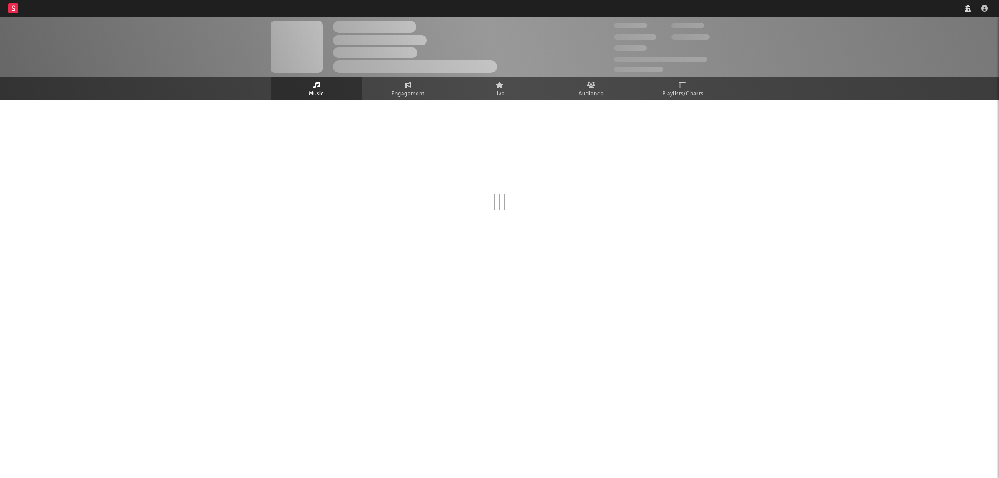  What do you see at coordinates (591, 94) in the screenshot?
I see `span: Audience` at bounding box center [591, 94].